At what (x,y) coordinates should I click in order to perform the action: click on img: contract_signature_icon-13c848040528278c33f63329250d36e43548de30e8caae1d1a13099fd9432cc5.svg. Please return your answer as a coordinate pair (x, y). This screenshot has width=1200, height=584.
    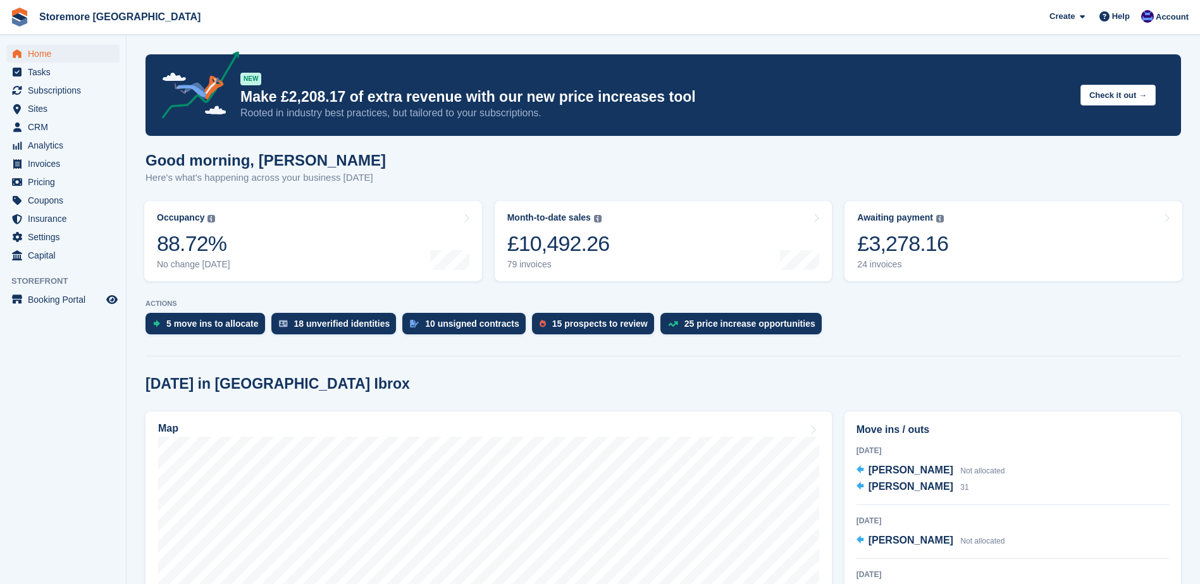
    Looking at the image, I should click on (414, 324).